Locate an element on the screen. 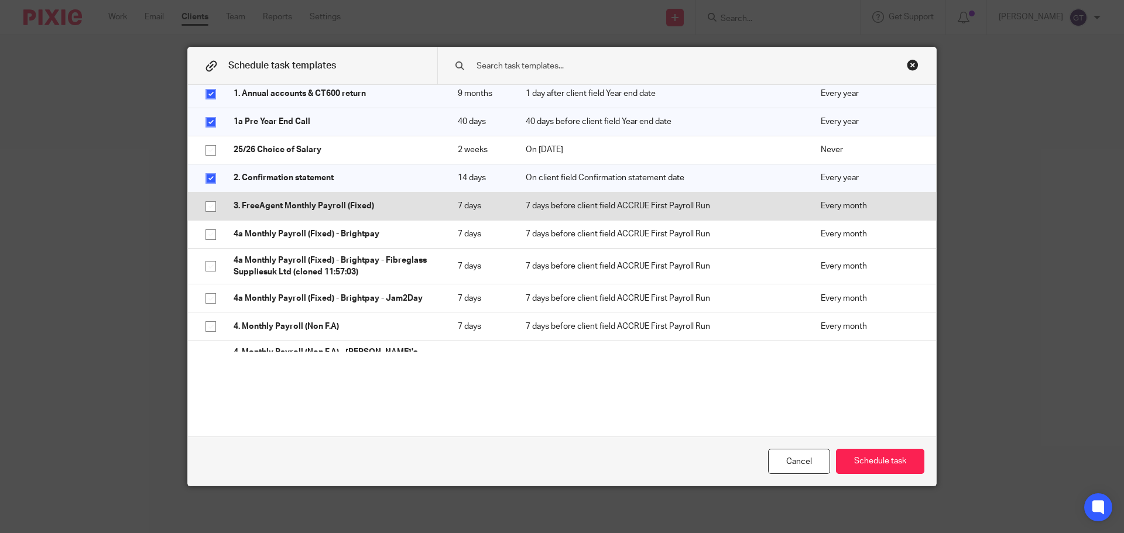 The image size is (1124, 533). p: Never is located at coordinates (869, 150).